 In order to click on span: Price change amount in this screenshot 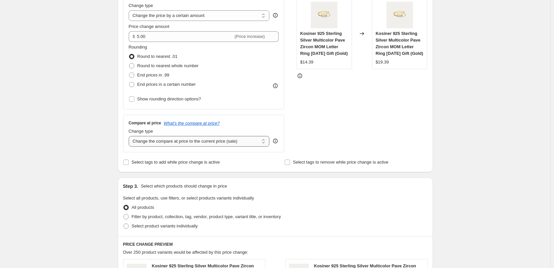, I will do `click(149, 26)`.